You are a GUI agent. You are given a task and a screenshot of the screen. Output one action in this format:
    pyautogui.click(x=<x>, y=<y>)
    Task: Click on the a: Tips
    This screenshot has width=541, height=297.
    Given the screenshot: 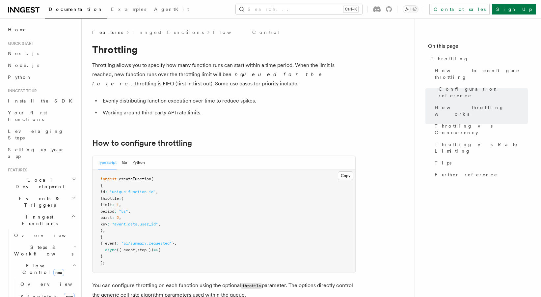 What is the action you would take?
    pyautogui.click(x=480, y=163)
    